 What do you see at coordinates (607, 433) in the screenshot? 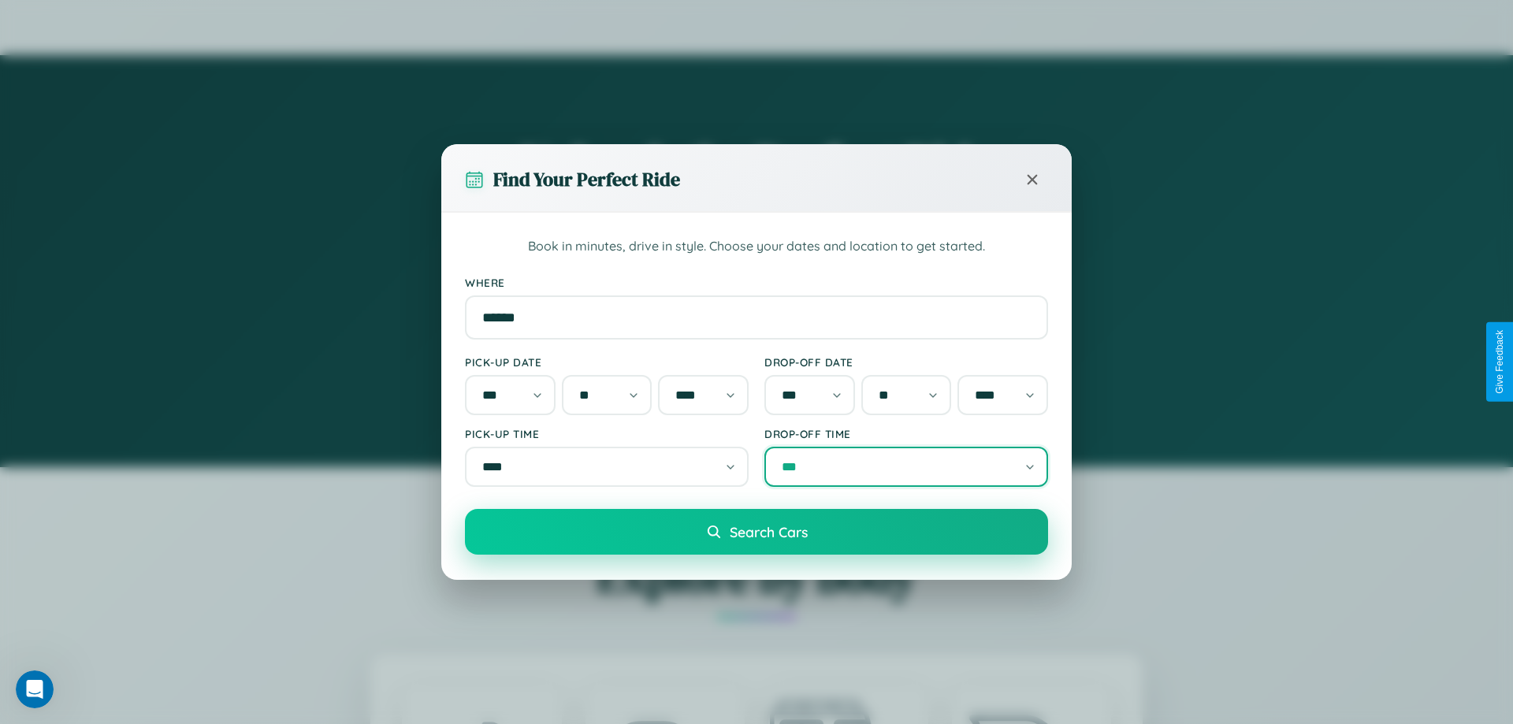
I see `label: Pick-up Time` at bounding box center [607, 433].